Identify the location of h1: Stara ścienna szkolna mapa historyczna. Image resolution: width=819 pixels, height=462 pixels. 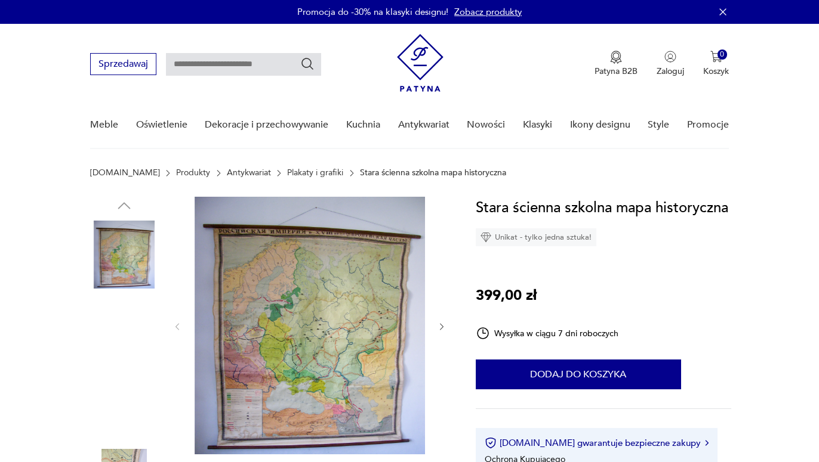
(602, 208).